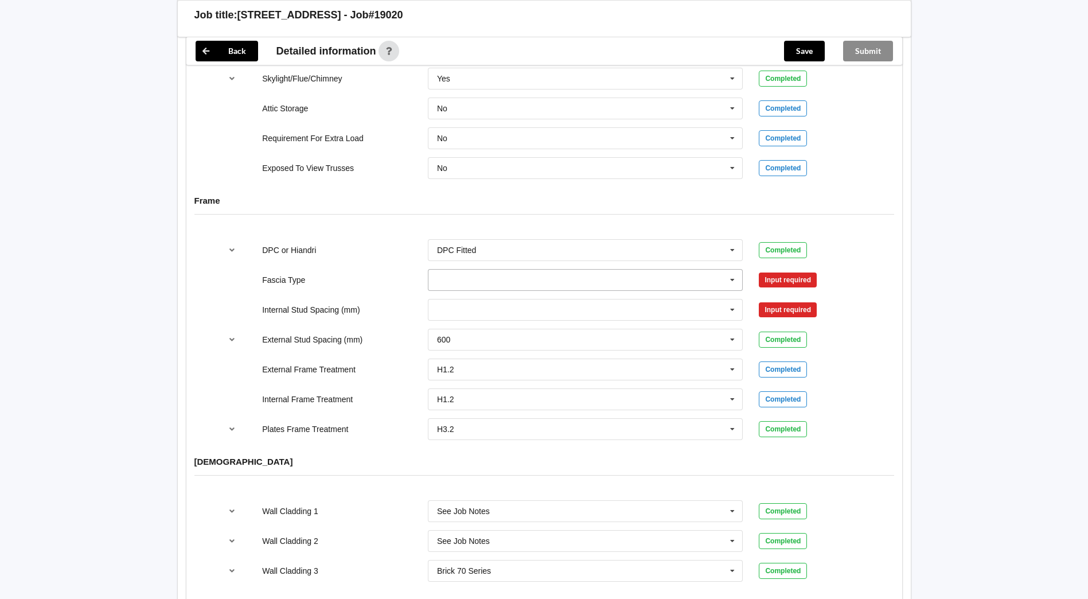  Describe the element at coordinates (804, 51) in the screenshot. I see `button: Save` at that location.